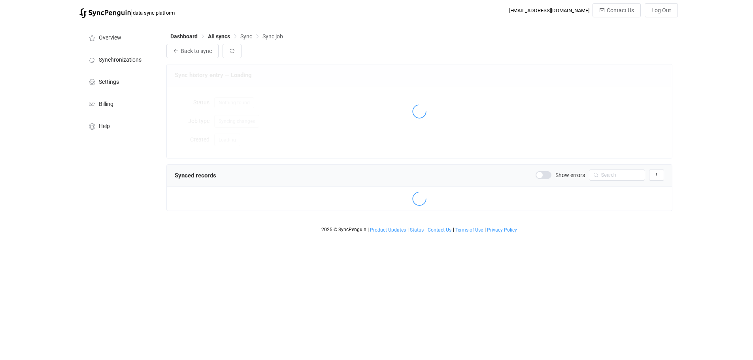 This screenshot has width=753, height=360. I want to click on button: Contact Us, so click(617, 10).